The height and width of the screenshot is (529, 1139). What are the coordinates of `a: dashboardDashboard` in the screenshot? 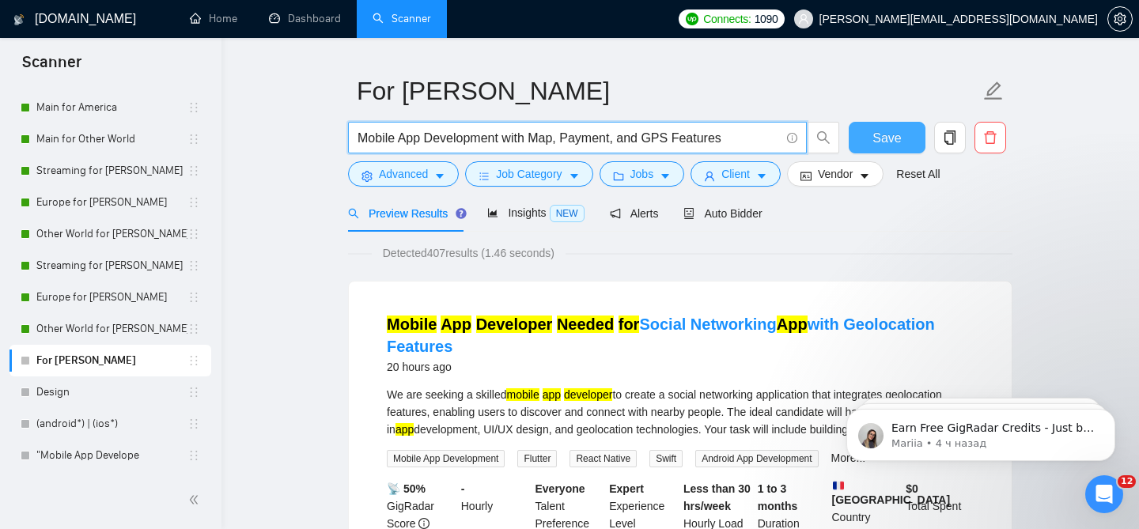 It's located at (305, 18).